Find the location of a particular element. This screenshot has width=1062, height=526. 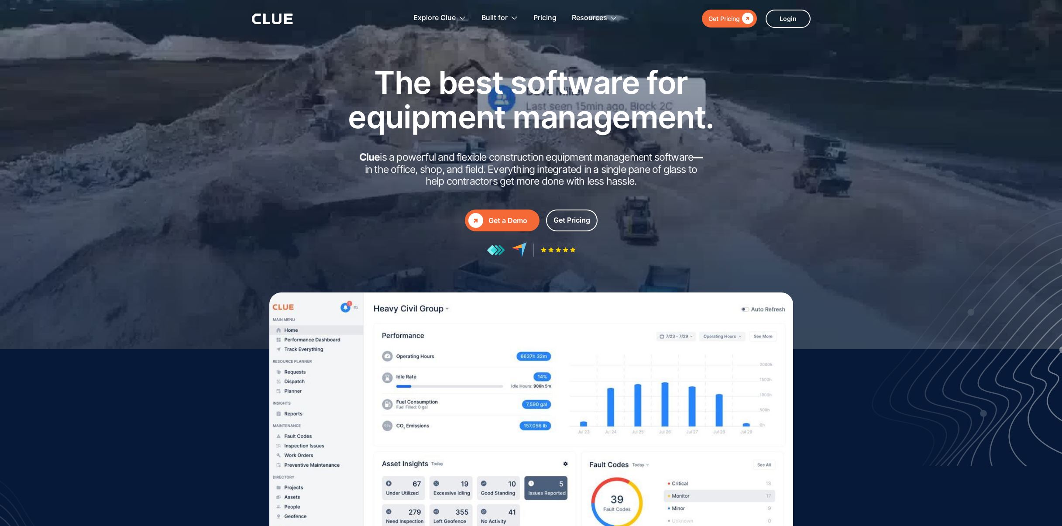

a: Login is located at coordinates (788, 19).